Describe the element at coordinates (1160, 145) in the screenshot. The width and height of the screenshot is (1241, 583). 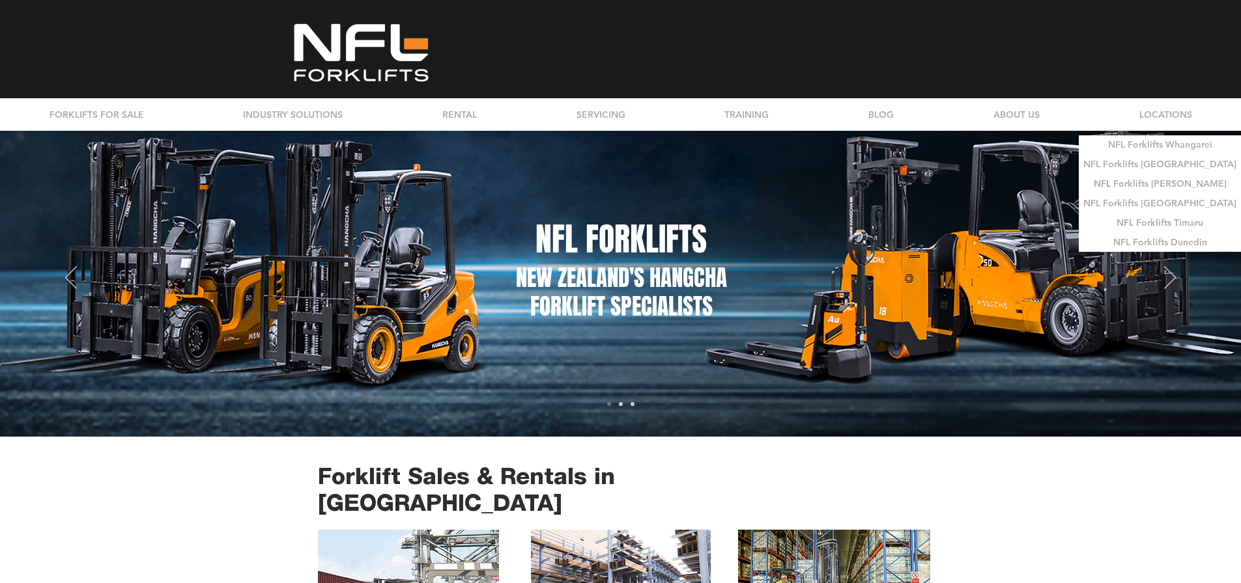
I see `p: NFL Forklifts Whangarei` at that location.